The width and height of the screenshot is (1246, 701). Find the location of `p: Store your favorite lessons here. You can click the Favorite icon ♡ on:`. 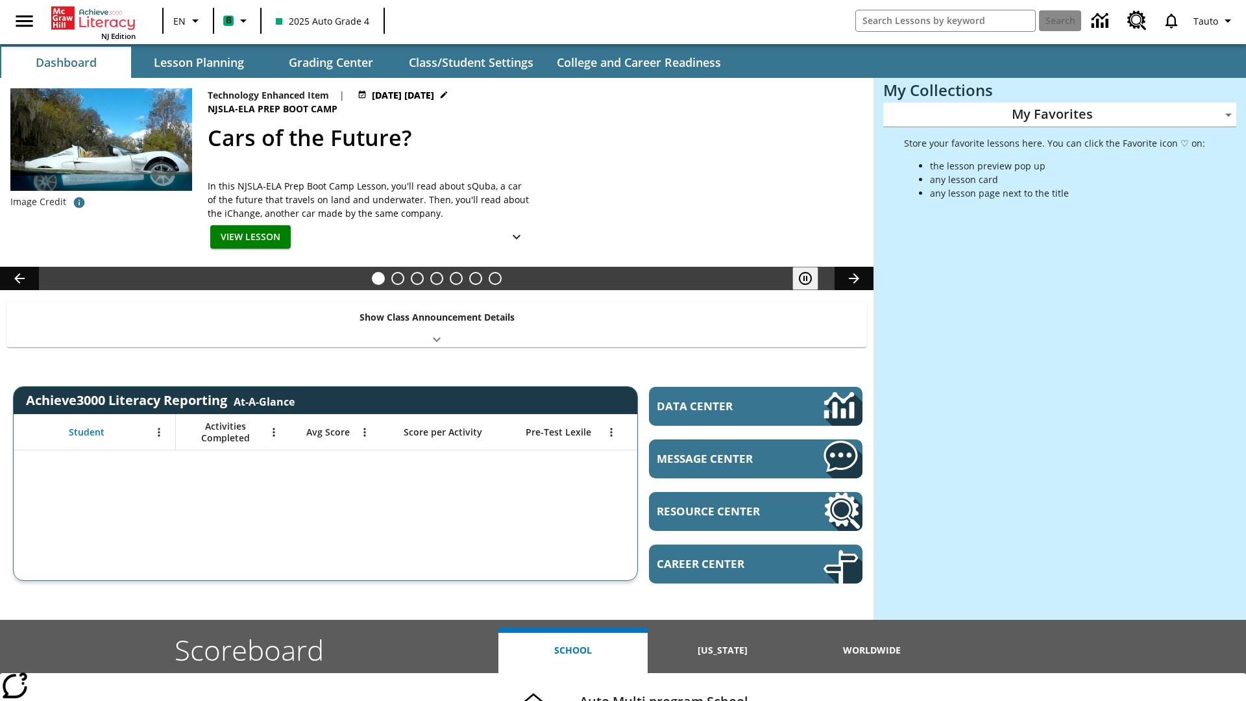

p: Store your favorite lessons here. You can click the Favorite icon ♡ on: is located at coordinates (1054, 143).